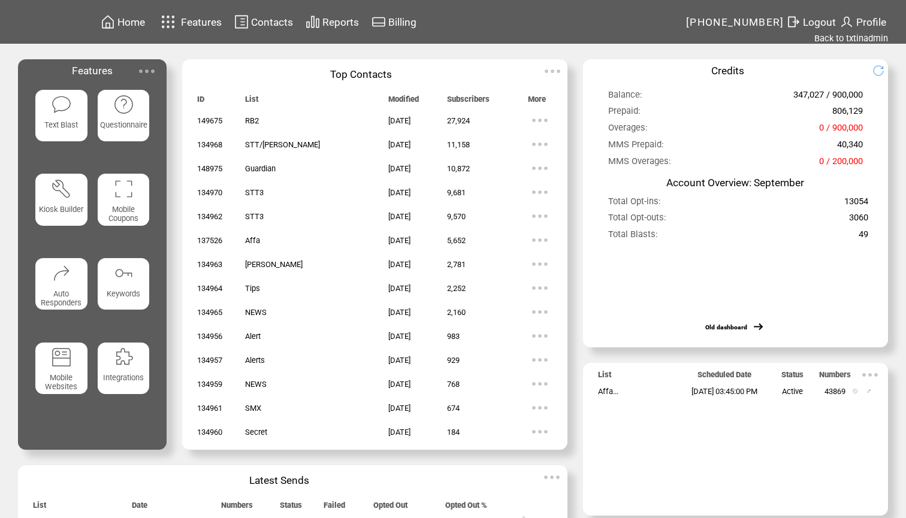  Describe the element at coordinates (811, 22) in the screenshot. I see `a: Logout` at that location.